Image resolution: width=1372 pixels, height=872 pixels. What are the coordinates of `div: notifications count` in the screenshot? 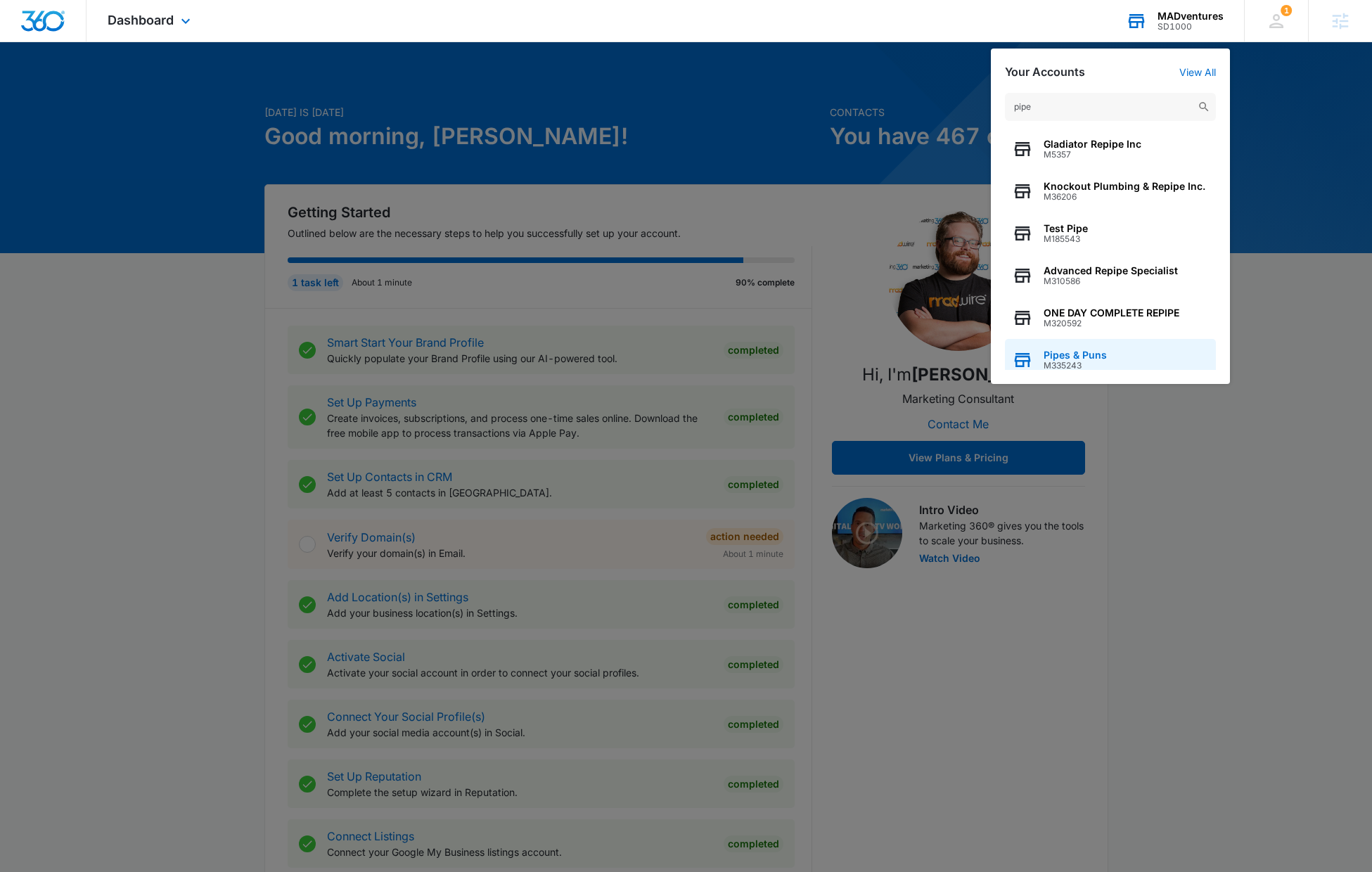 It's located at (1286, 11).